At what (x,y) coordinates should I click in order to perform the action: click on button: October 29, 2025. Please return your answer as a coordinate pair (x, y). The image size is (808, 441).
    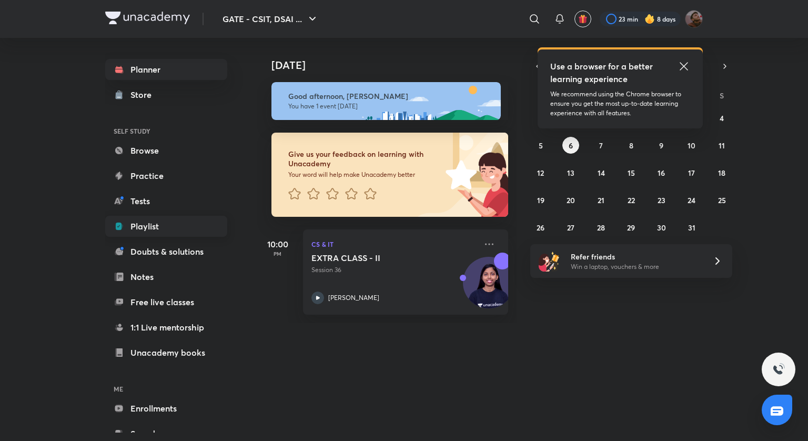
    Looking at the image, I should click on (631, 227).